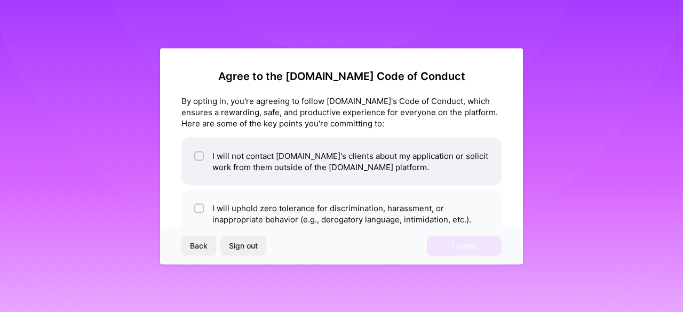 The width and height of the screenshot is (683, 312). What do you see at coordinates (342, 214) in the screenshot?
I see `li: I will uphold zero tolerance for discrimination, harassment, or inappropriate behavior (e.g., der...` at bounding box center [342, 214].